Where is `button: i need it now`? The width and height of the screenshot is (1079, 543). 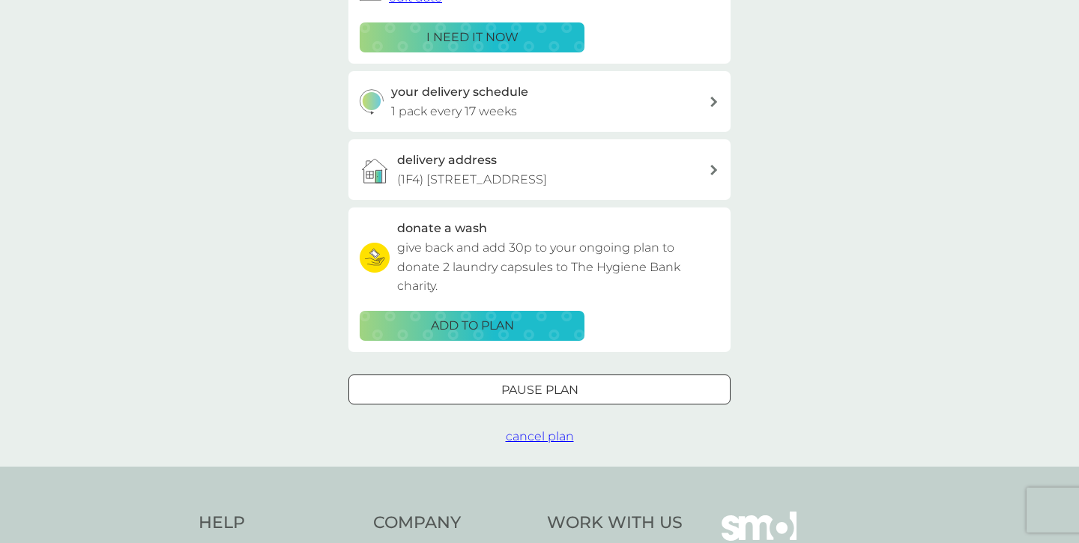
button: i need it now is located at coordinates (472, 37).